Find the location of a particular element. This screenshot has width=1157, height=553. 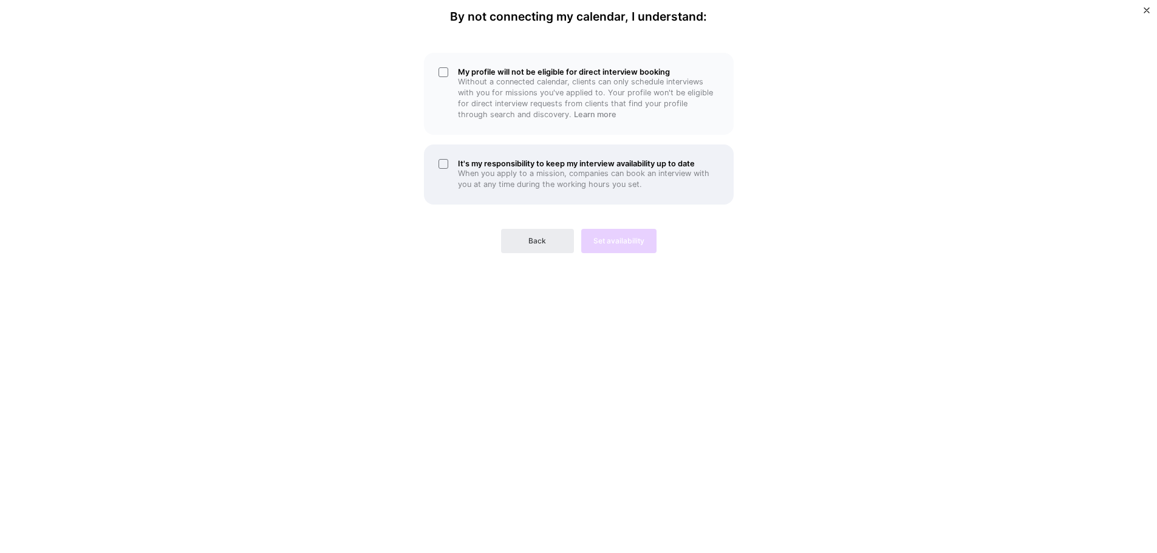

p: When you apply to a mission, companies can book an interview with you at any time during the work... is located at coordinates (588, 179).